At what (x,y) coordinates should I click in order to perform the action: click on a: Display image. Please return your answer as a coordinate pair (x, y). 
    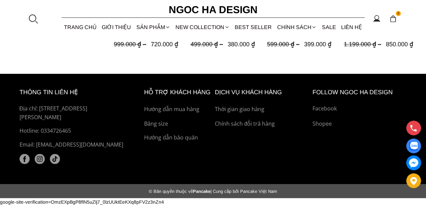
    Looking at the image, I should click on (414, 146).